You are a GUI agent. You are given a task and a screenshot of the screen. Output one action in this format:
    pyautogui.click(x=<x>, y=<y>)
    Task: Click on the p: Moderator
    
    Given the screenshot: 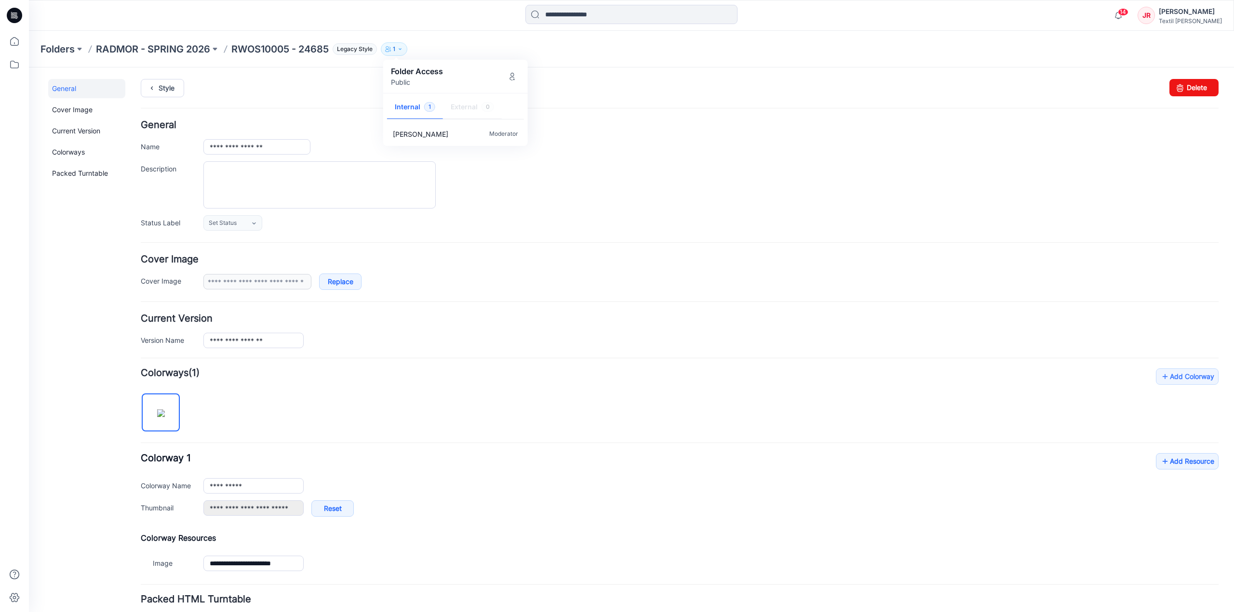 What is the action you would take?
    pyautogui.click(x=504, y=134)
    